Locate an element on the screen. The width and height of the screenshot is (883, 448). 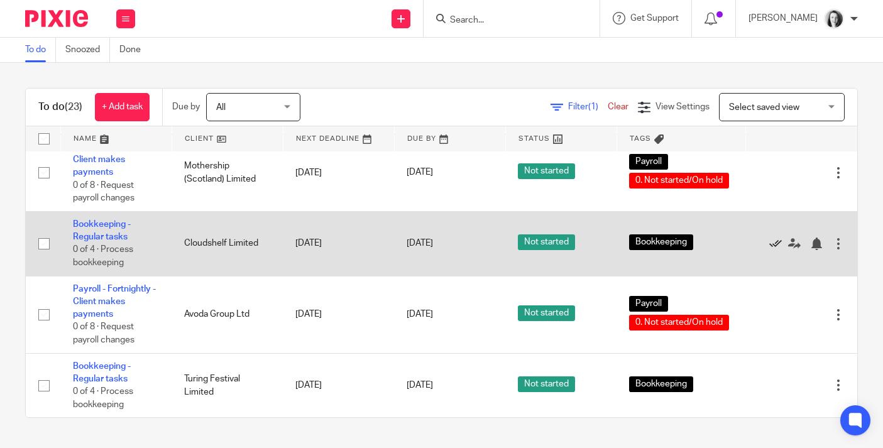
span: (23) is located at coordinates (74, 107).